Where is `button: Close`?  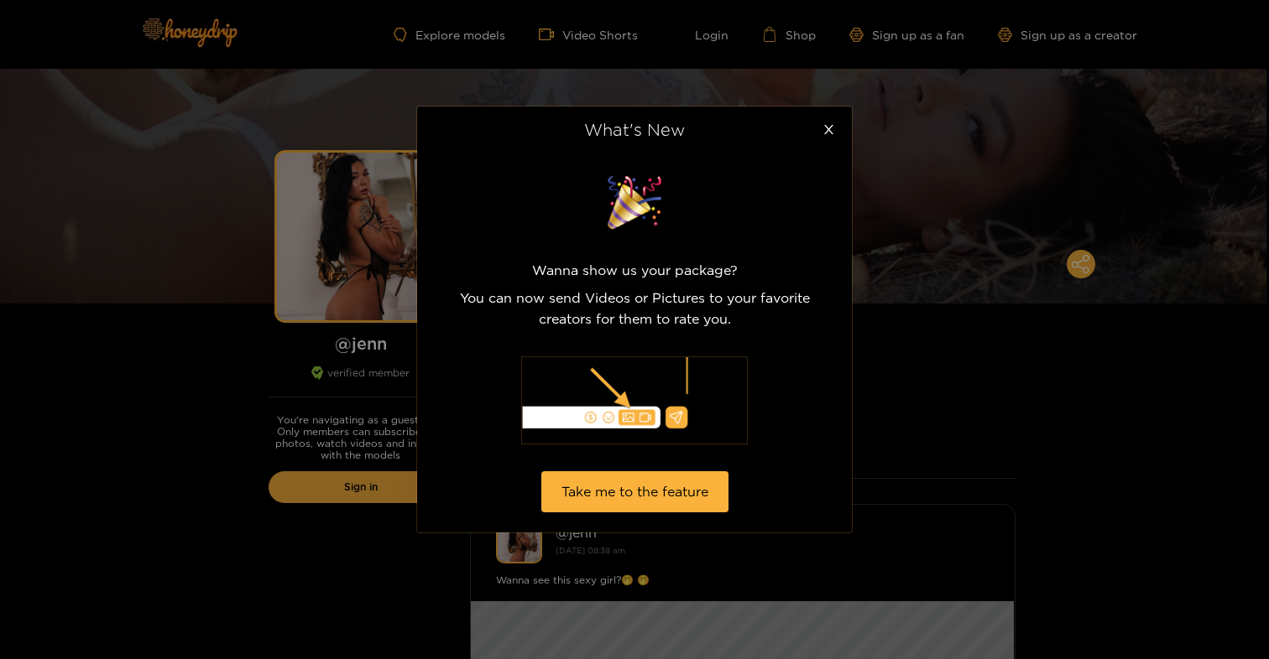
button: Close is located at coordinates (828, 130).